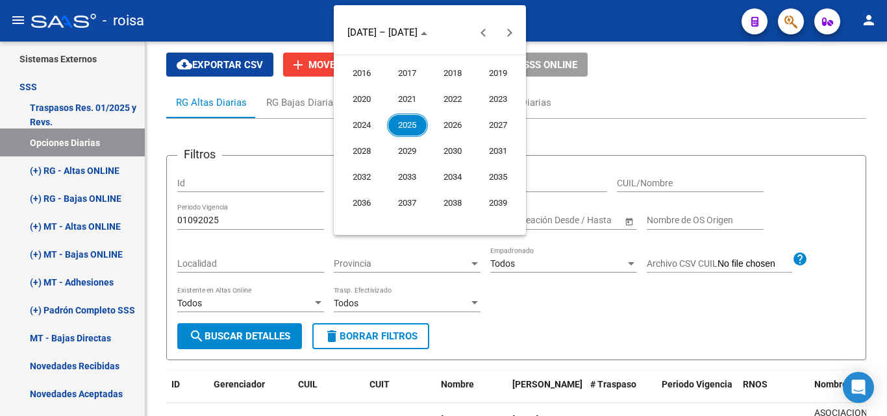 This screenshot has height=416, width=887. Describe the element at coordinates (498, 99) in the screenshot. I see `button: 2023` at that location.